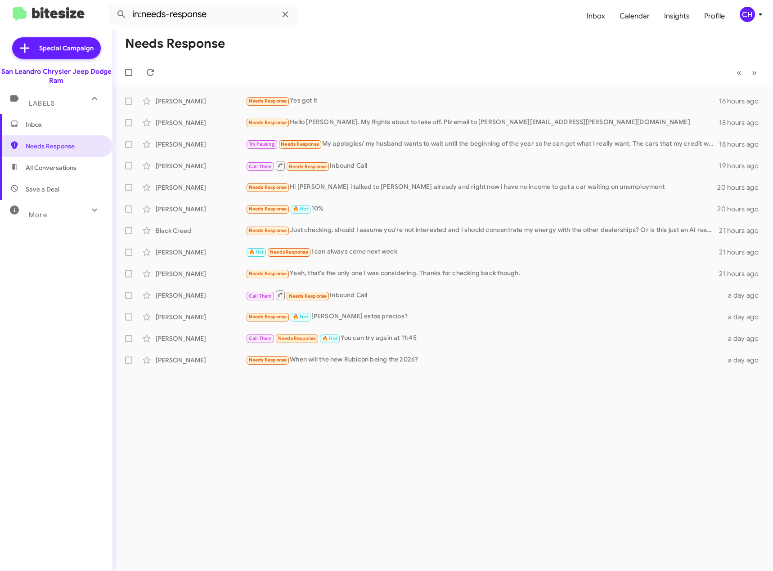  I want to click on button: Previous, so click(738, 72).